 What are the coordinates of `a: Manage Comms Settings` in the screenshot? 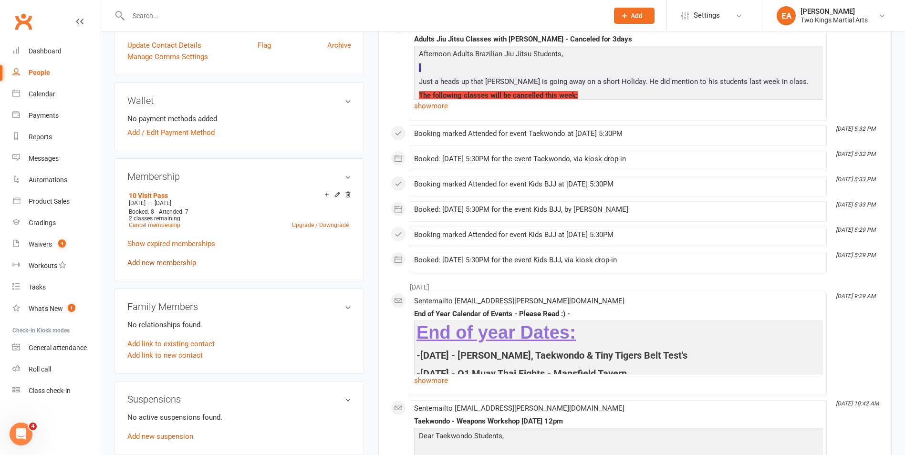 It's located at (168, 57).